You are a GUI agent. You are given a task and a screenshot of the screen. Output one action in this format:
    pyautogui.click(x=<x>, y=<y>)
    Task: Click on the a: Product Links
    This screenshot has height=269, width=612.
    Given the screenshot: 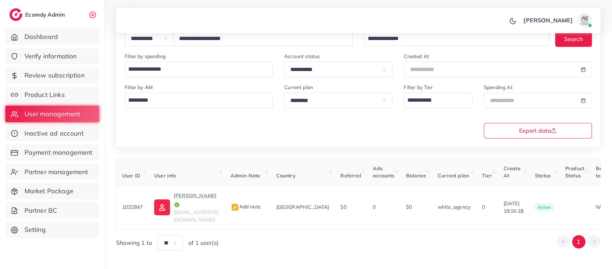 What is the action you would take?
    pyautogui.click(x=52, y=95)
    